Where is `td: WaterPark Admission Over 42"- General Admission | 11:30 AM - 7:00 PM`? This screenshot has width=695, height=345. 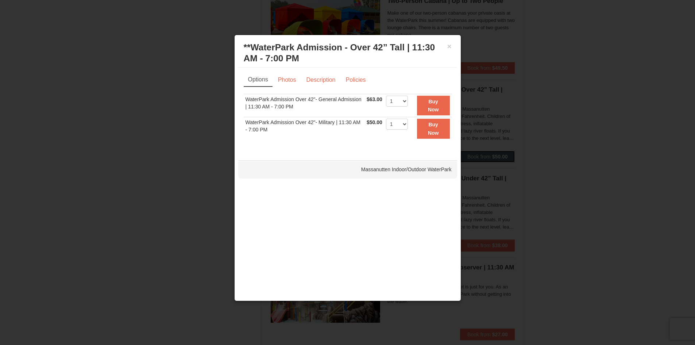 td: WaterPark Admission Over 42"- General Admission | 11:30 AM - 7:00 PM is located at coordinates (304, 105).